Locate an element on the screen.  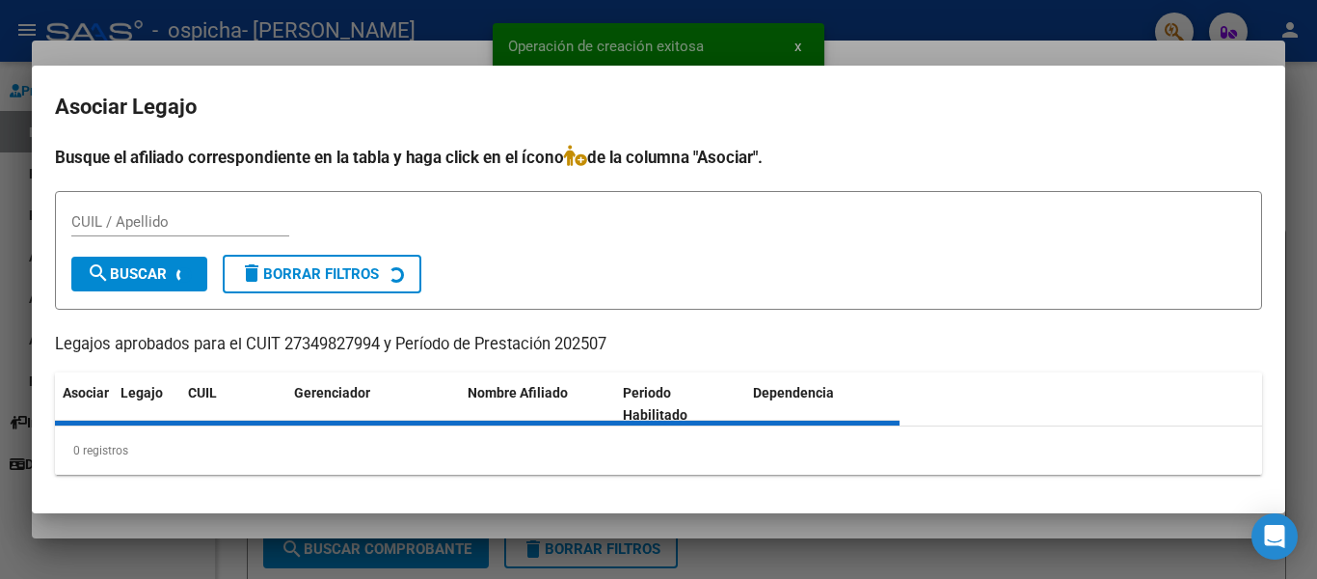
p: Legajos aprobados para el CUIT 27349827994 y Período de Prestación 202507 is located at coordinates (659, 344).